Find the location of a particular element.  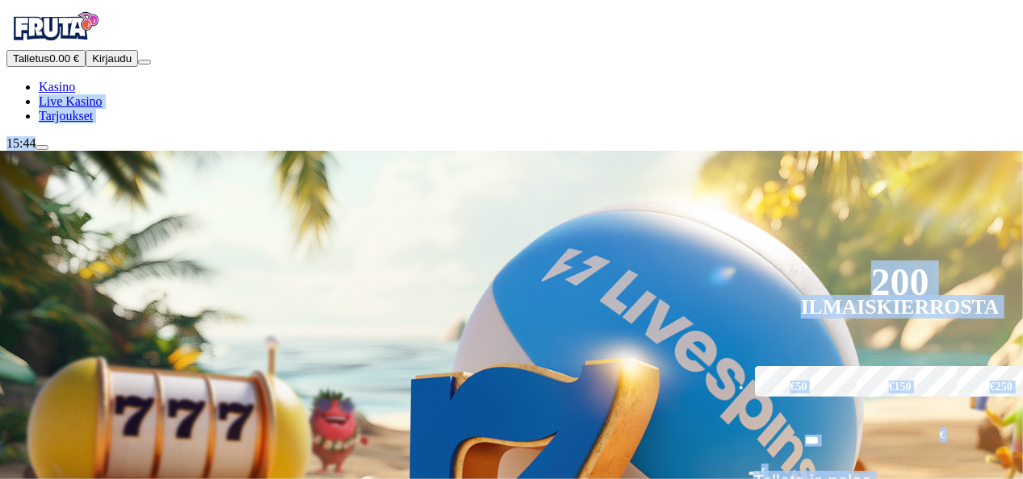

button: Kirjaudu is located at coordinates (111, 58).